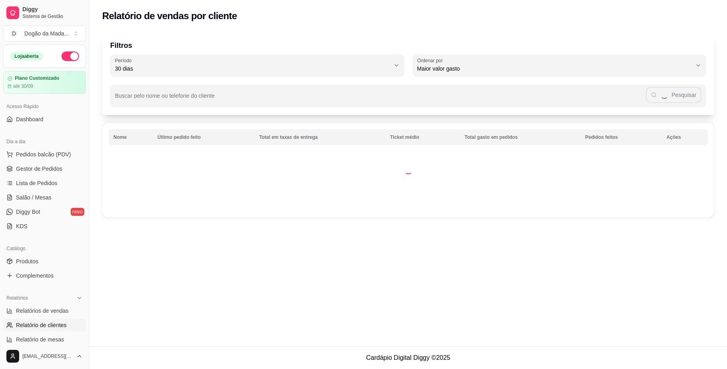 This screenshot has height=369, width=727. What do you see at coordinates (44, 212) in the screenshot?
I see `a: Diggy Botnovo` at bounding box center [44, 212].